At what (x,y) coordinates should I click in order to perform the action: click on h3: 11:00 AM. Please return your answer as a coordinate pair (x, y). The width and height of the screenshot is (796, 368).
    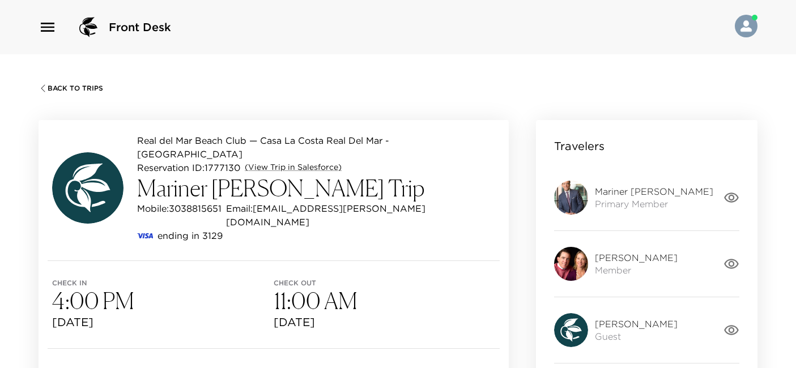
    Looking at the image, I should click on (384, 301).